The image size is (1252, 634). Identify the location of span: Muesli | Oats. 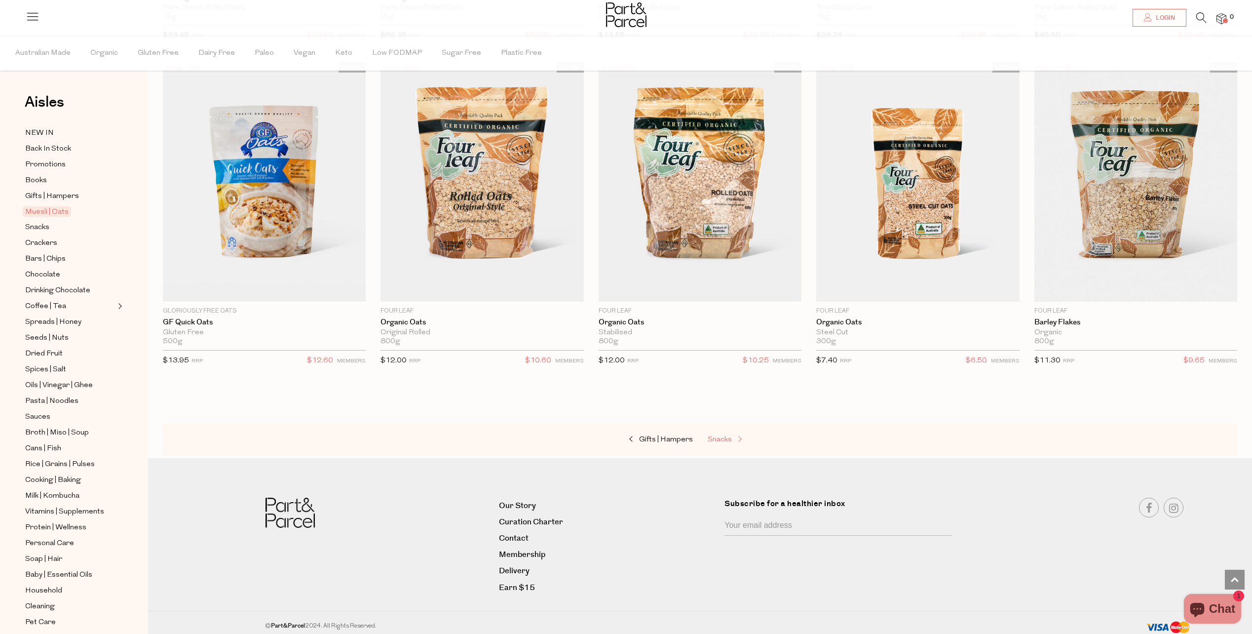
(47, 211).